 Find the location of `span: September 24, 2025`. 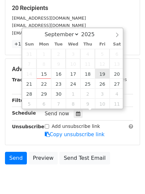

span: September 24, 2025 is located at coordinates (73, 84).